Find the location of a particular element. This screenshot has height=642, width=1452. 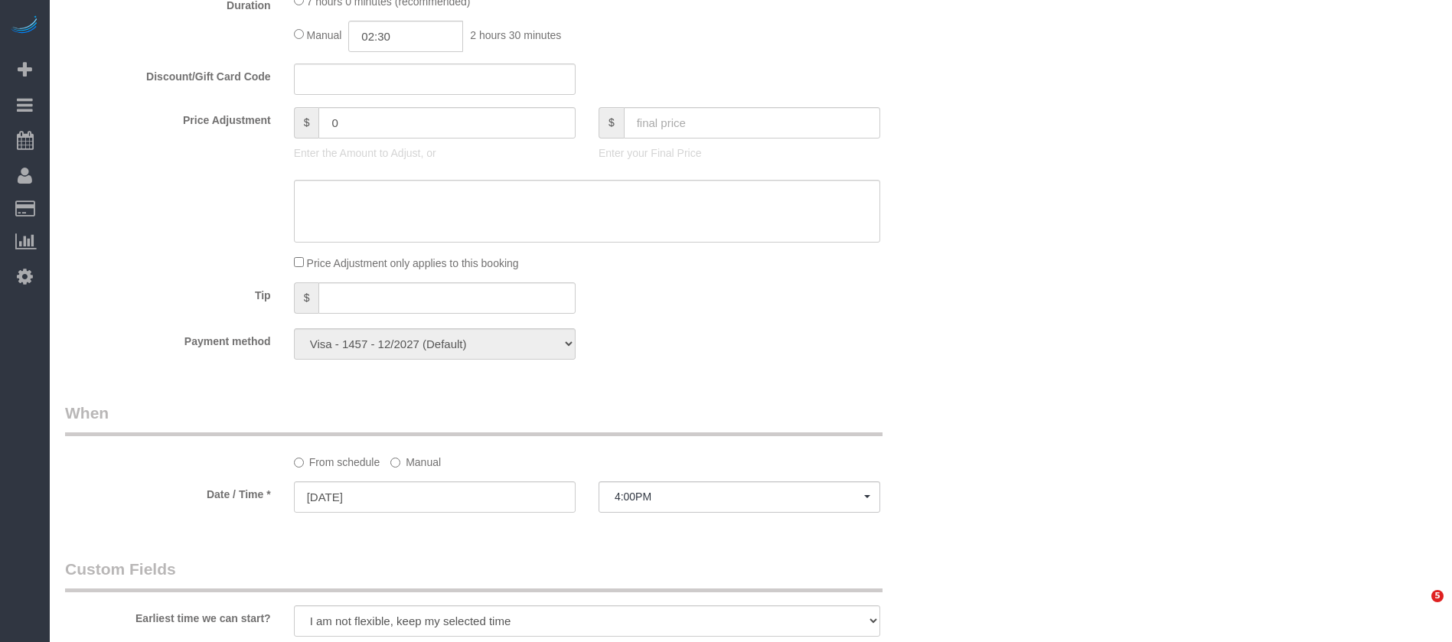

a: Automaid Logo is located at coordinates (25, 26).